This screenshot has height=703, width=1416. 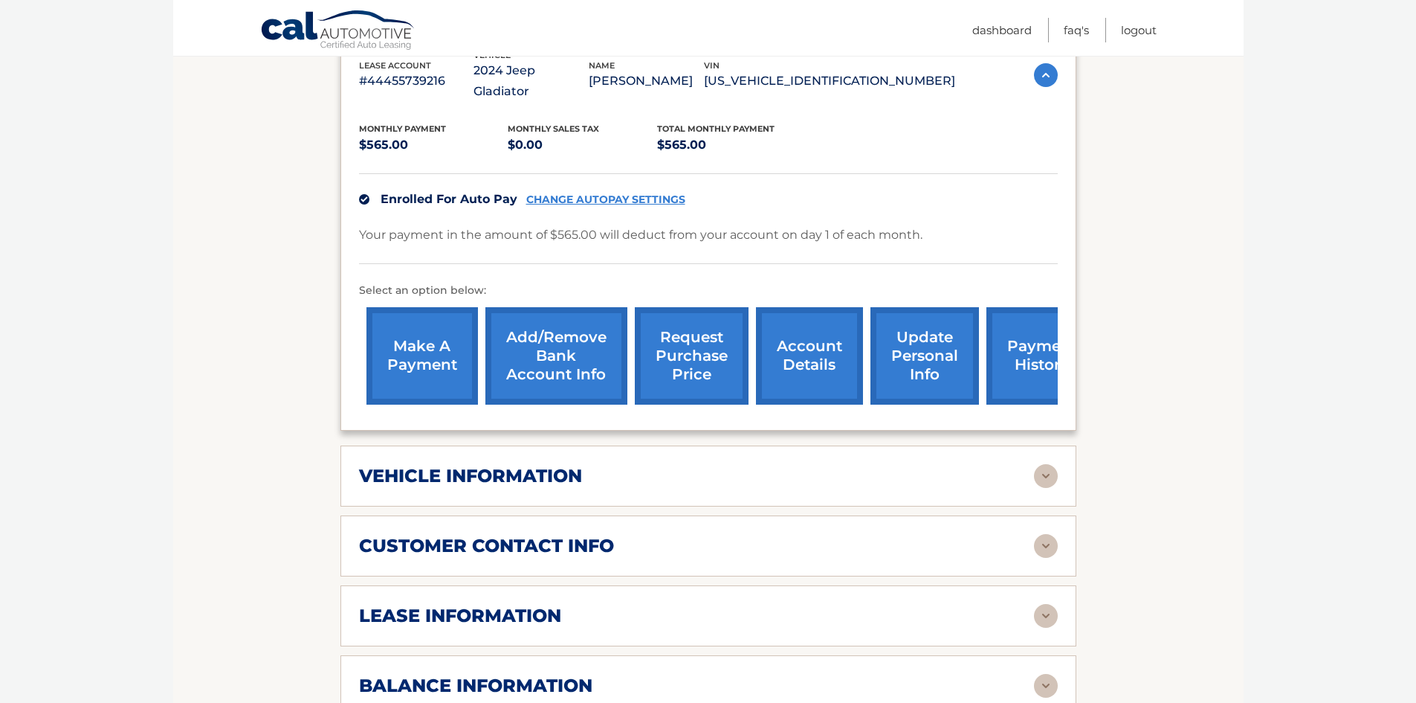 I want to click on h2: customer contact info, so click(x=486, y=546).